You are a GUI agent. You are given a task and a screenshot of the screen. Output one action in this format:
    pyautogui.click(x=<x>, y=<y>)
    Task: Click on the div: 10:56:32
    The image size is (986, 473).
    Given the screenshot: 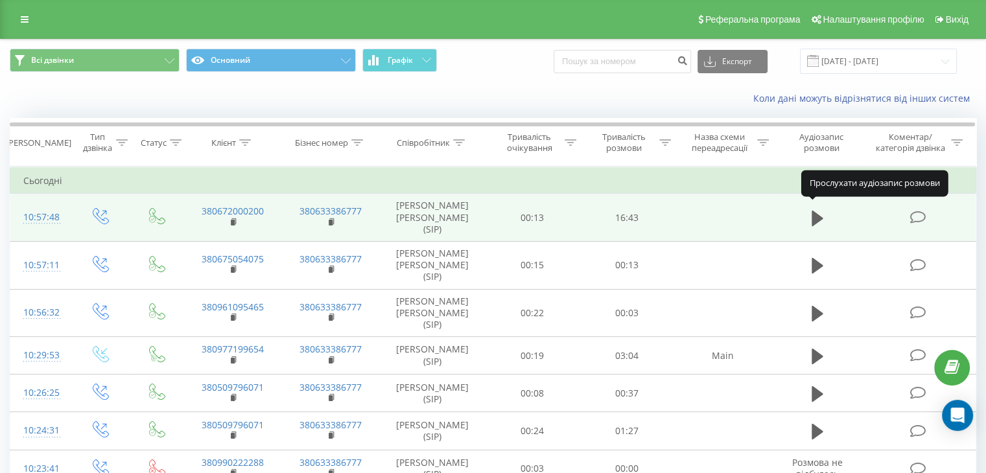 What is the action you would take?
    pyautogui.click(x=40, y=312)
    